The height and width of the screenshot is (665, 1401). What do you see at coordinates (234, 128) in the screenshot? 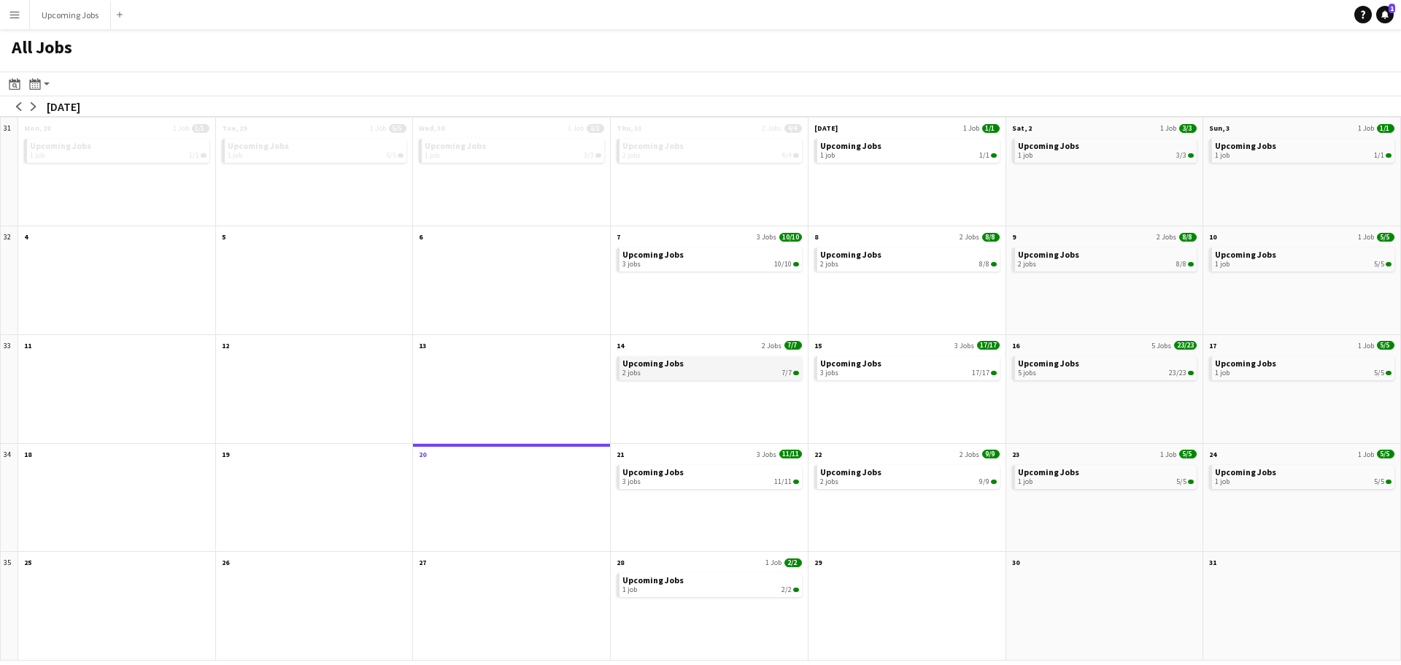
I see `span: Tue, 29` at bounding box center [234, 128].